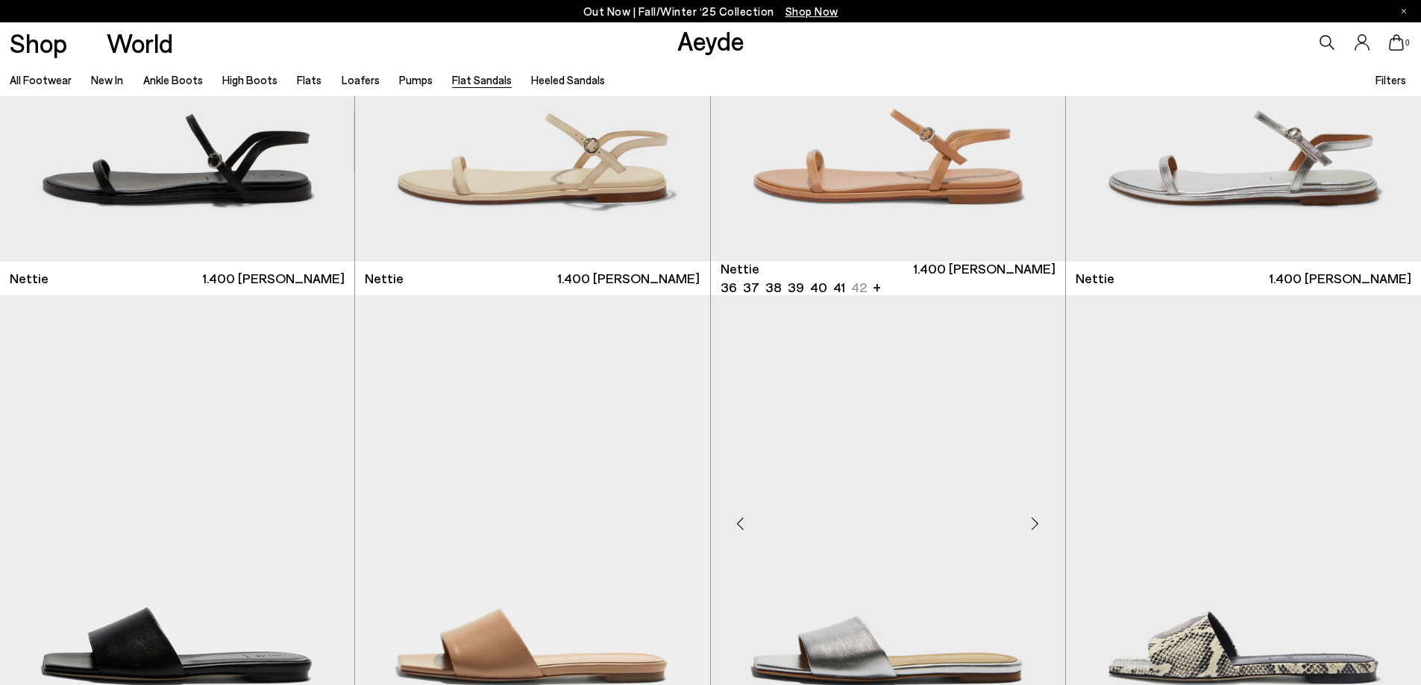  I want to click on li: 36, so click(729, 287).